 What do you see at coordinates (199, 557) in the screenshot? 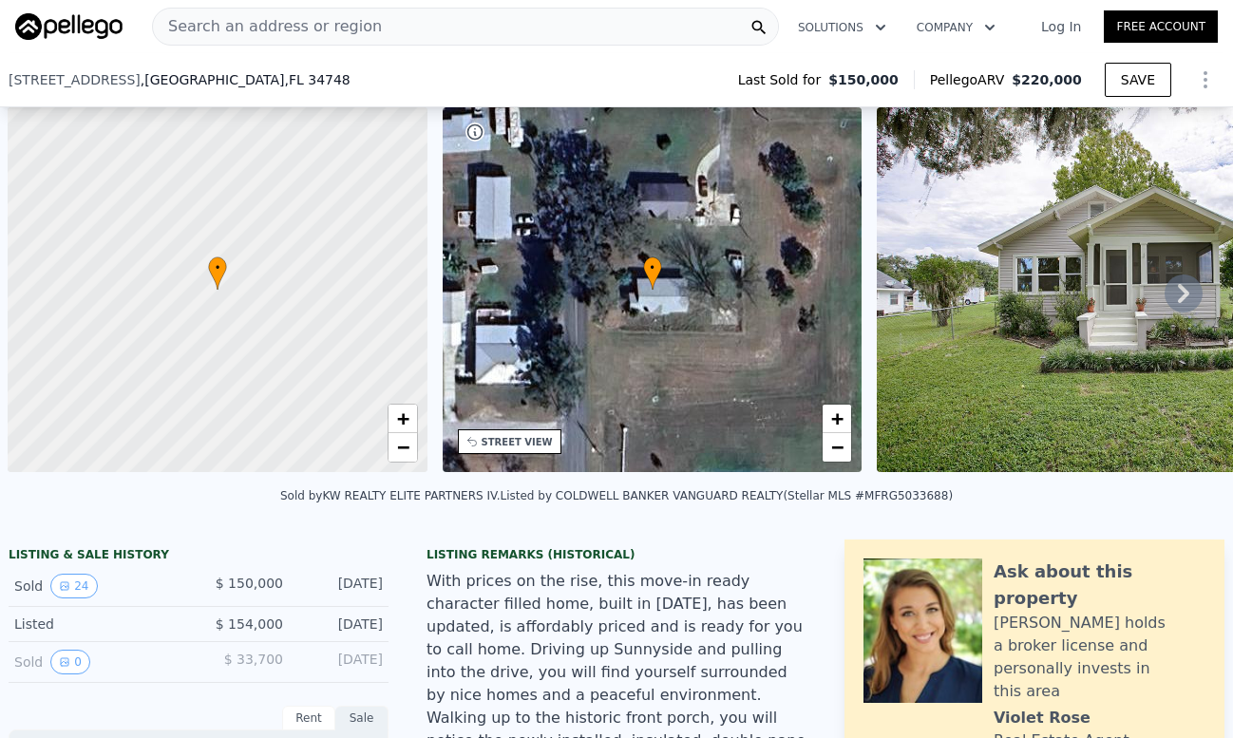
I see `div: LISTING & SALE HISTORY` at bounding box center [199, 557].